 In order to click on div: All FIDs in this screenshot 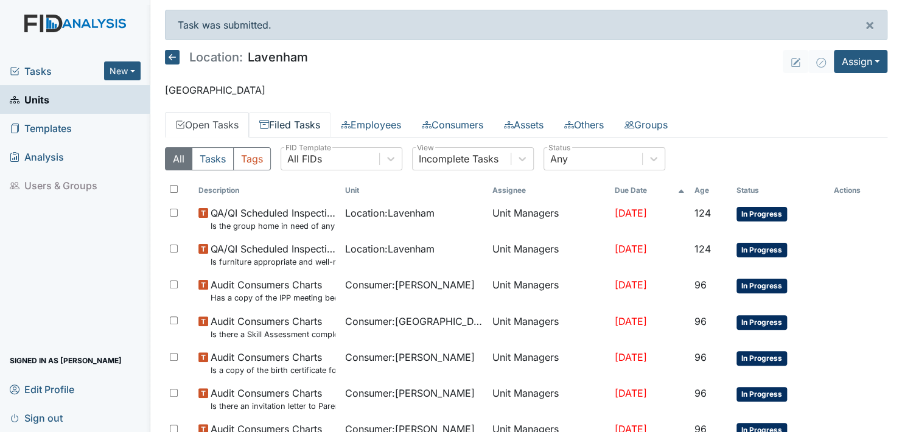, I will do `click(304, 159)`.